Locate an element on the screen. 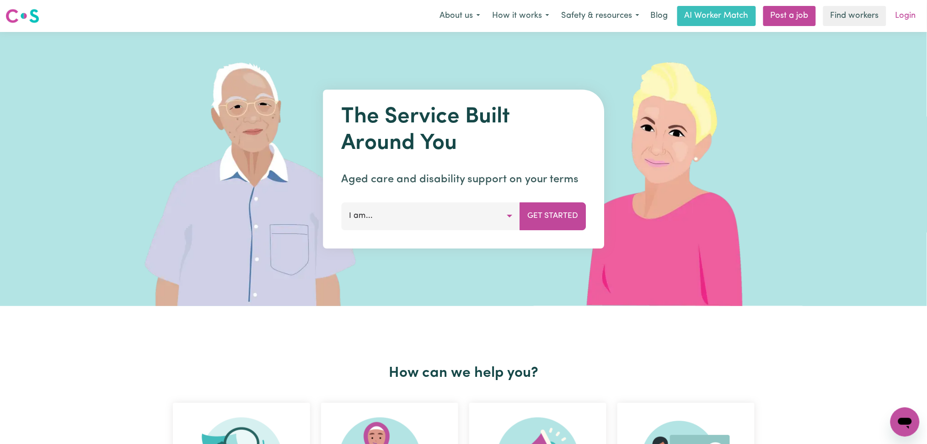  a: Careseekers logo is located at coordinates (22, 16).